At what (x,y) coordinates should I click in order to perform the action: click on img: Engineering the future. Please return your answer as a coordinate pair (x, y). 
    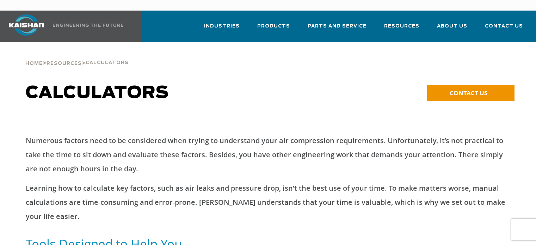
    Looking at the image, I should click on (88, 25).